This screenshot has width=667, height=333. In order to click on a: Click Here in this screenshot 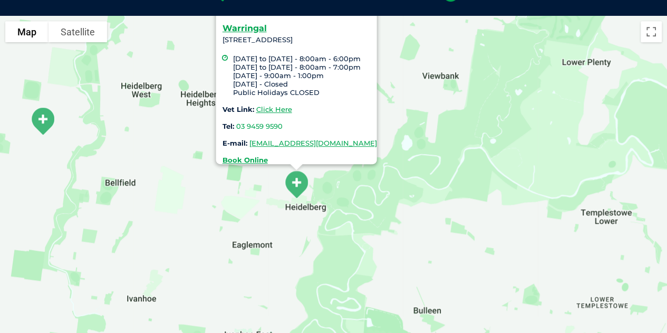, I will do `click(274, 109)`.